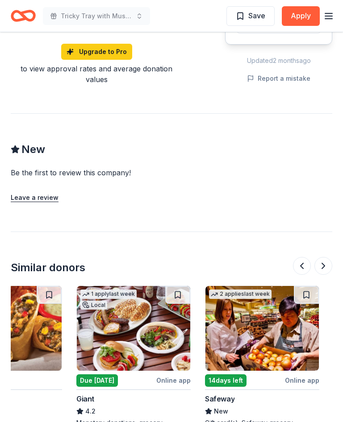 Image resolution: width=343 pixels, height=422 pixels. I want to click on span: Save, so click(256, 16).